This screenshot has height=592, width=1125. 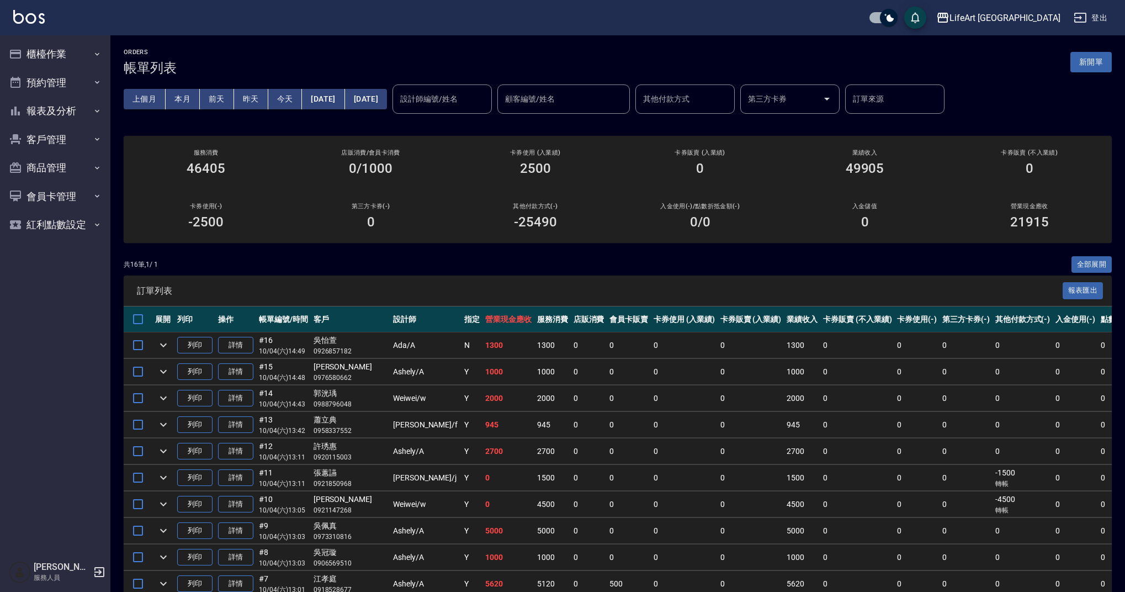 What do you see at coordinates (858, 319) in the screenshot?
I see `th: 卡券販賣 (不入業績)` at bounding box center [858, 319].